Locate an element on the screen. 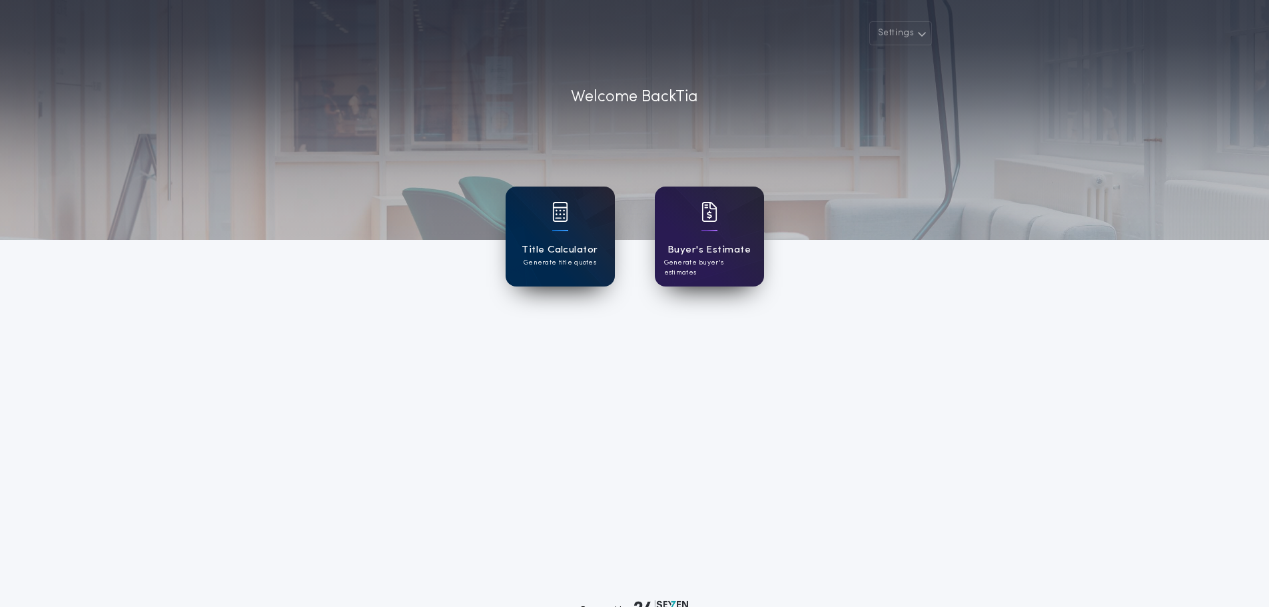  button: Settings is located at coordinates (901, 33).